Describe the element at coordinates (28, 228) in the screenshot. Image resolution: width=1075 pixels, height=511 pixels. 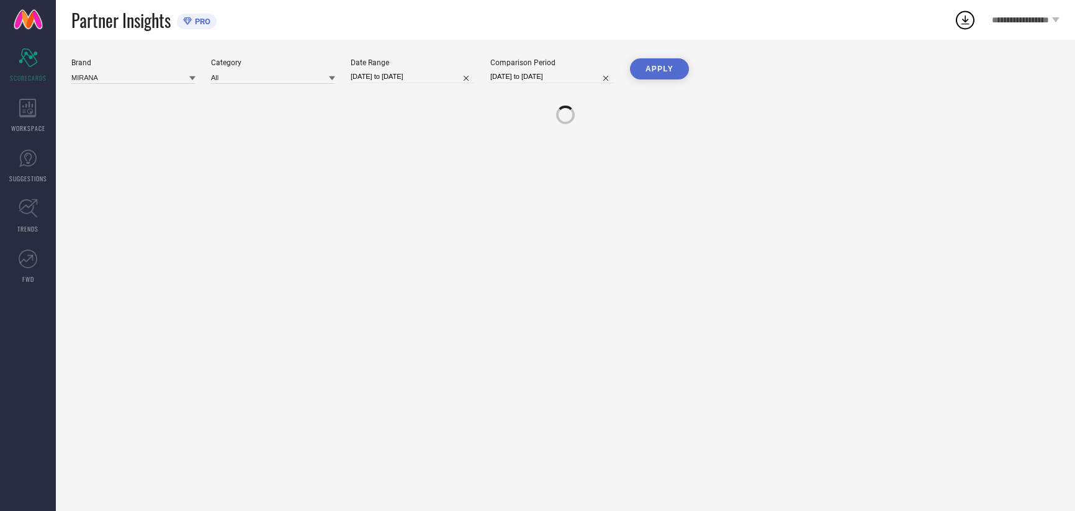
I see `span: TRENDS` at that location.